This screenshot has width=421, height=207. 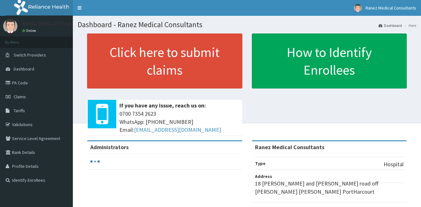 I want to click on h1: Dashboard - Ranez Medical Consultants, so click(x=247, y=25).